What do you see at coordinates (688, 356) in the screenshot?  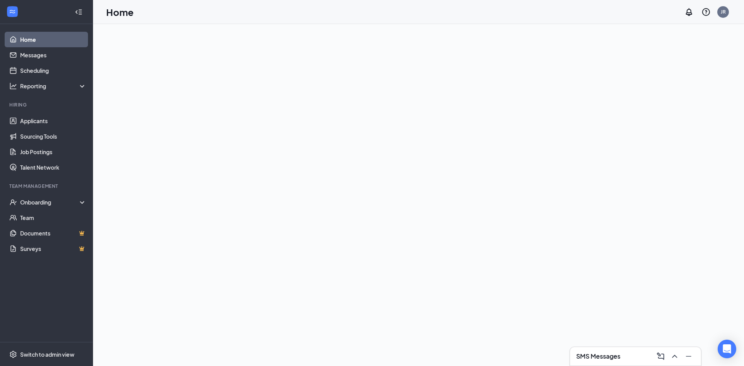 I see `button: Minimize` at bounding box center [688, 356].